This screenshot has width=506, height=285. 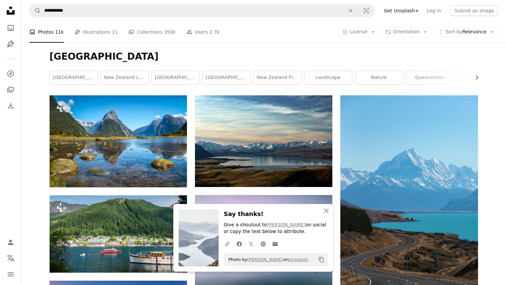 I want to click on a: Share over email, so click(x=275, y=243).